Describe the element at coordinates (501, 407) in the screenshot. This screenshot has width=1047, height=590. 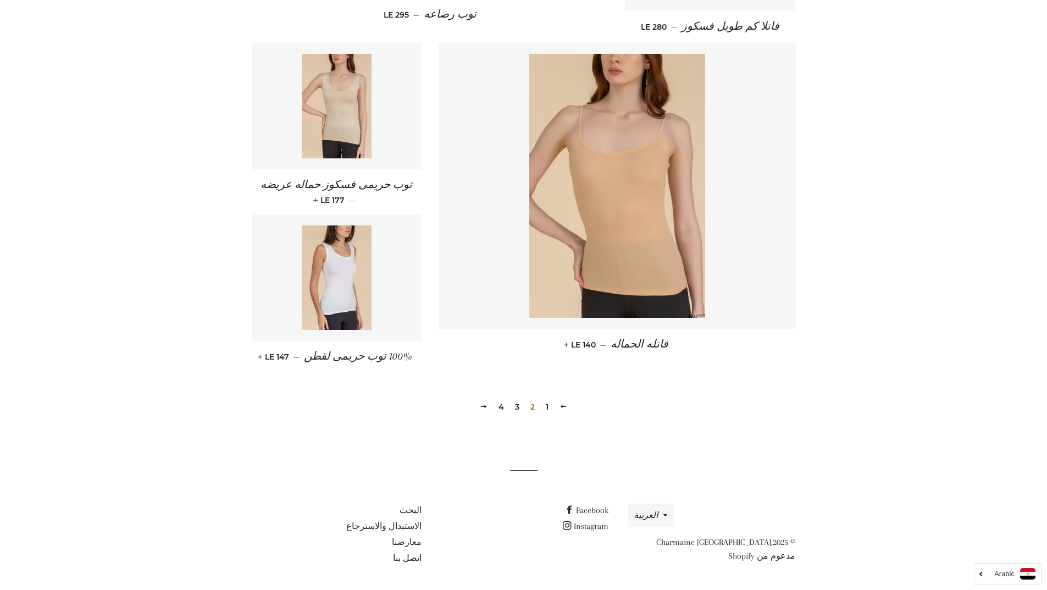
I see `a: 4` at that location.